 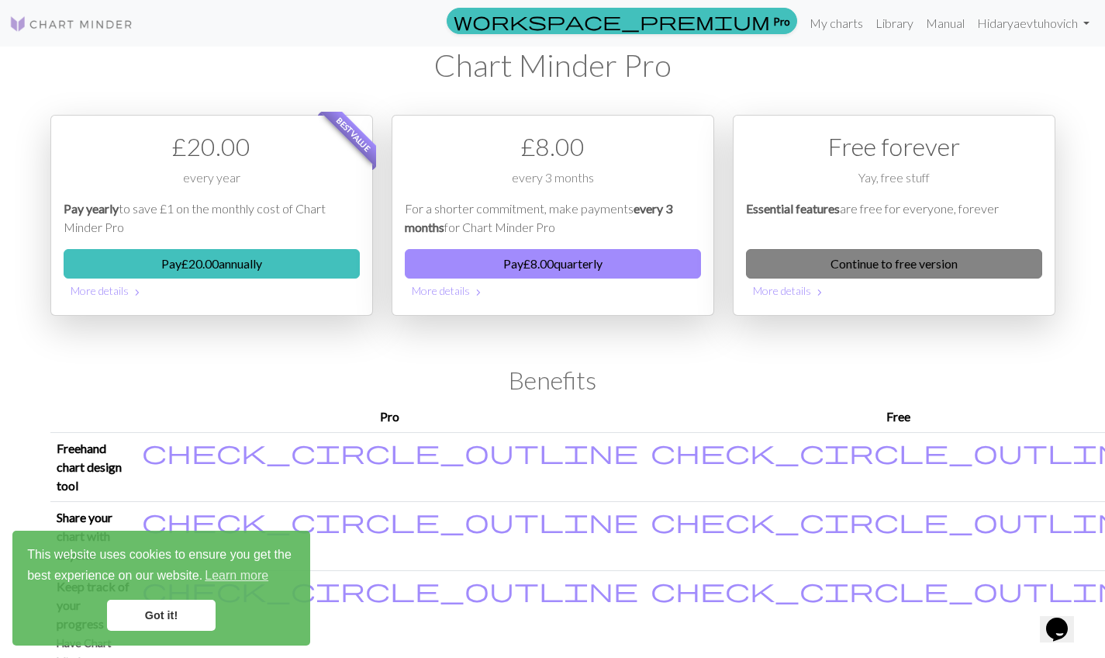 I want to click on div: Free forever, so click(x=894, y=147).